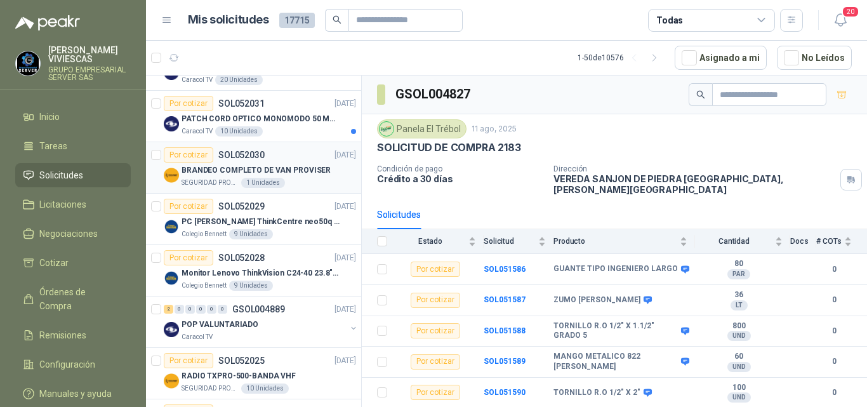  What do you see at coordinates (241, 206) in the screenshot?
I see `p: SOL052029` at bounding box center [241, 206].